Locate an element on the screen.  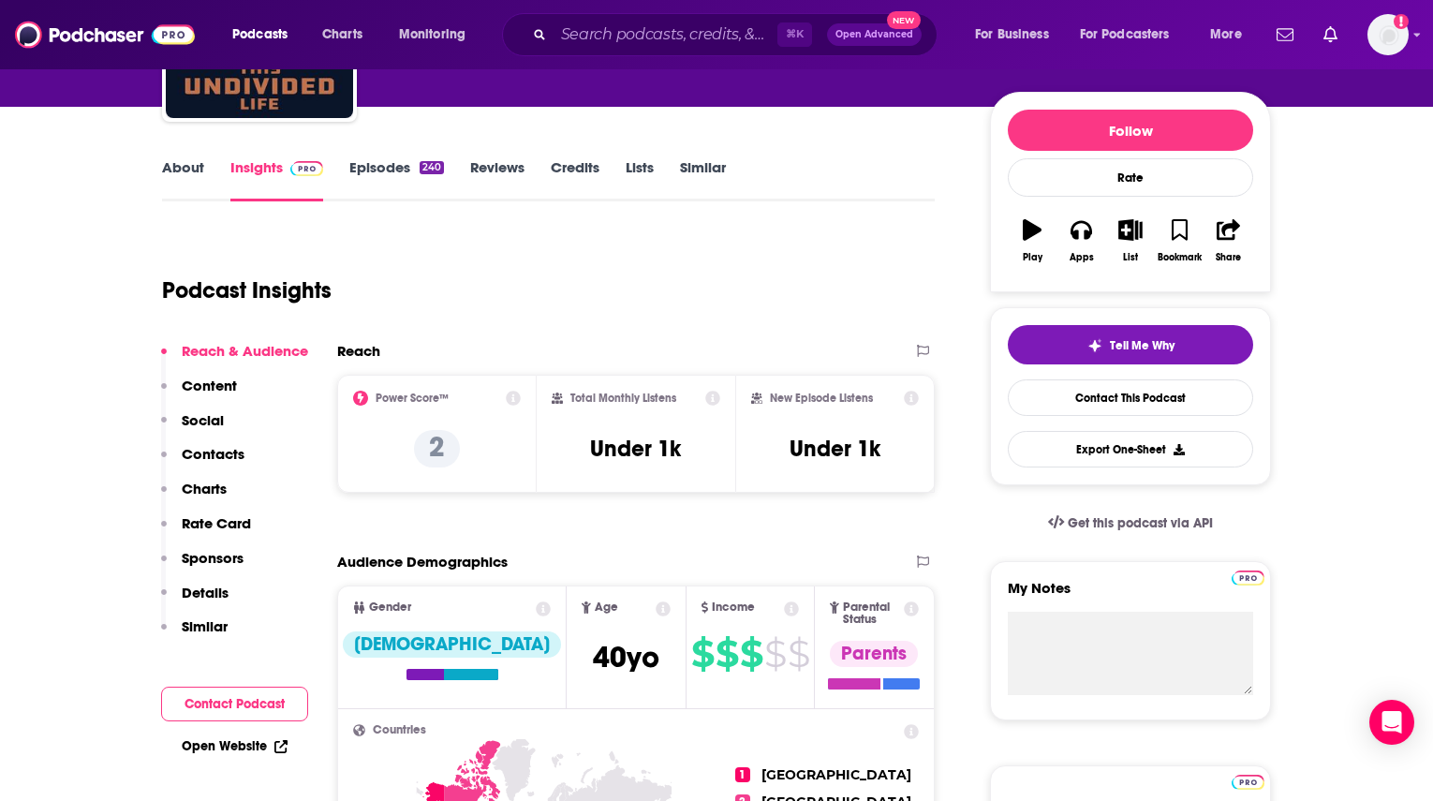
h2: Power Score™ is located at coordinates (412, 398).